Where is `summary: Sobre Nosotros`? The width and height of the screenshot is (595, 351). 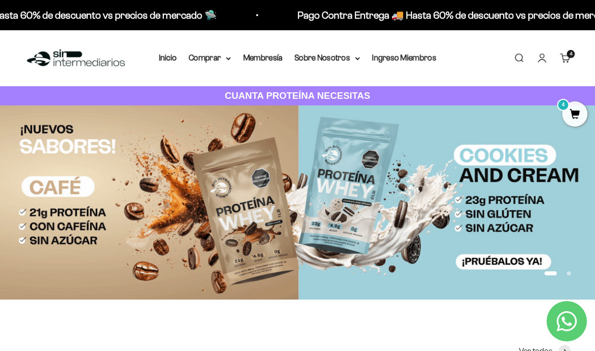
summary: Sobre Nosotros is located at coordinates (327, 58).